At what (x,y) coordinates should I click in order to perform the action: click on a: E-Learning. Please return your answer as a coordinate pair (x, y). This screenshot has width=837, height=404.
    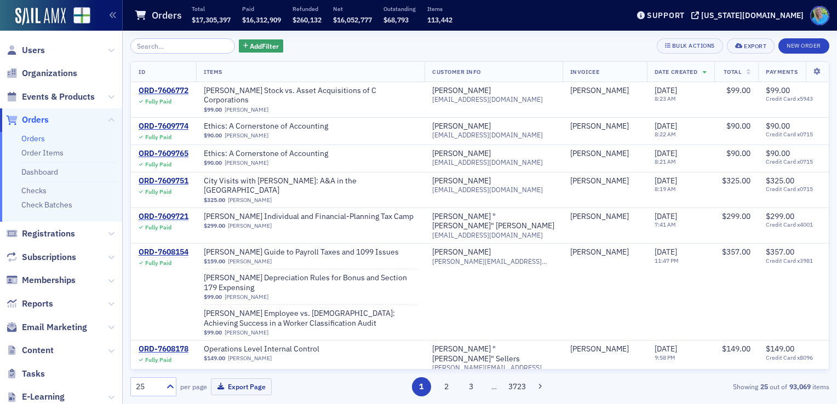
    Looking at the image, I should click on (35, 397).